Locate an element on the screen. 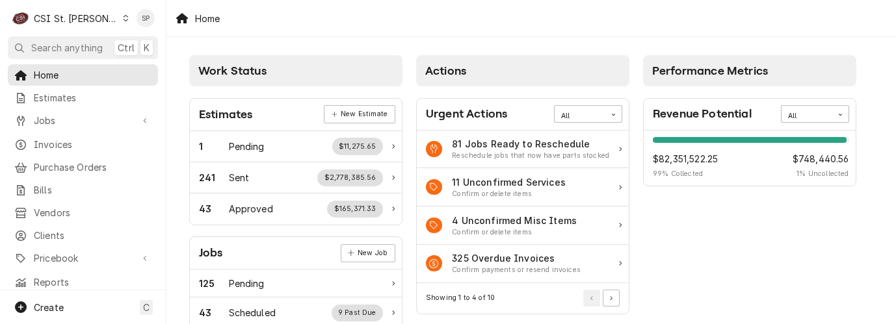  div: Revenue Potential Details is located at coordinates (751, 158).